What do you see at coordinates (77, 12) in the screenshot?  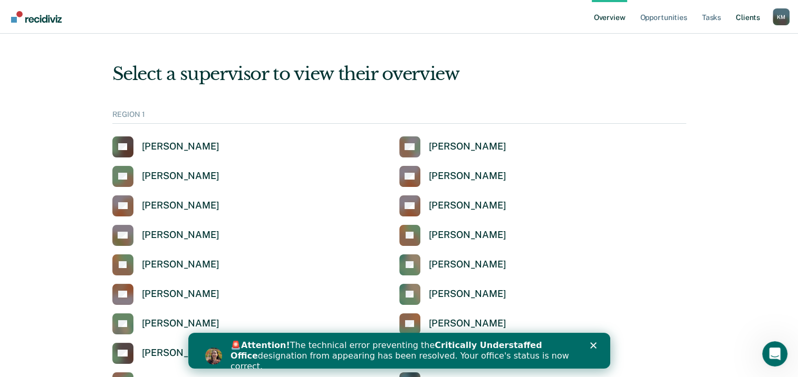 I see `b: Attention!` at bounding box center [77, 12].